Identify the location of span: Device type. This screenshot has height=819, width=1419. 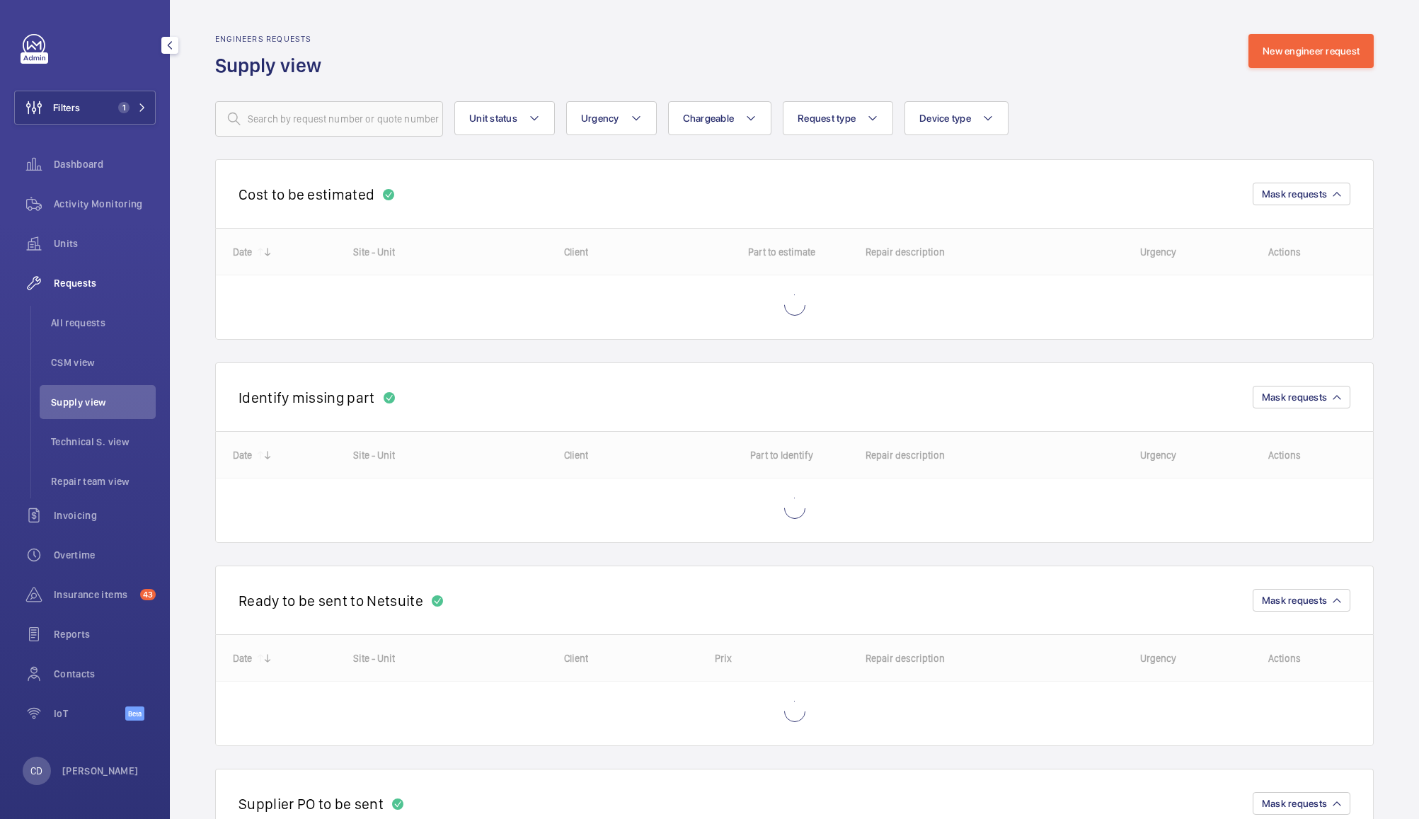
(945, 118).